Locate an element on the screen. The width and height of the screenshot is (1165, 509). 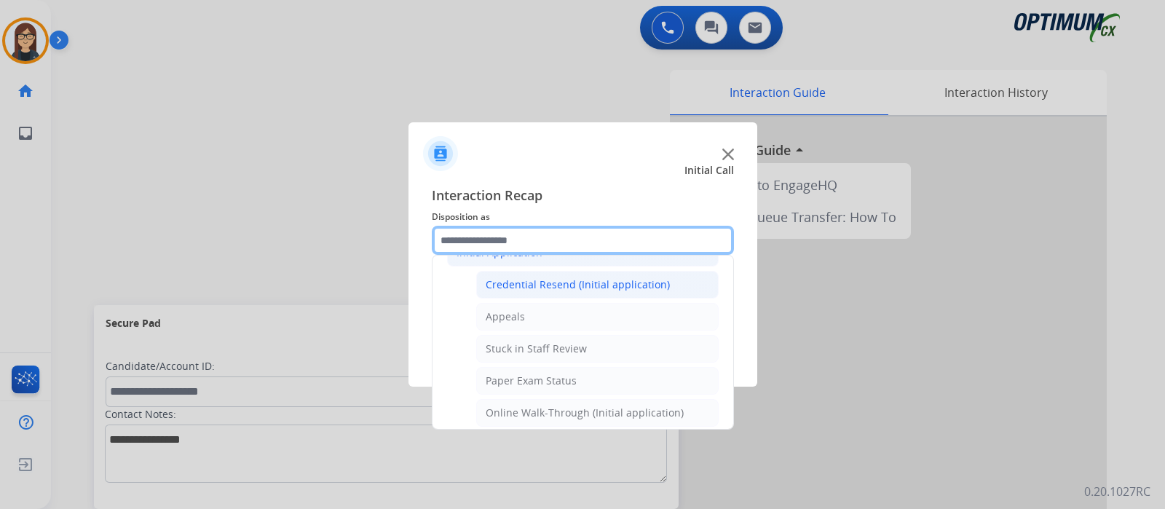
div: Appeals is located at coordinates (505, 317).